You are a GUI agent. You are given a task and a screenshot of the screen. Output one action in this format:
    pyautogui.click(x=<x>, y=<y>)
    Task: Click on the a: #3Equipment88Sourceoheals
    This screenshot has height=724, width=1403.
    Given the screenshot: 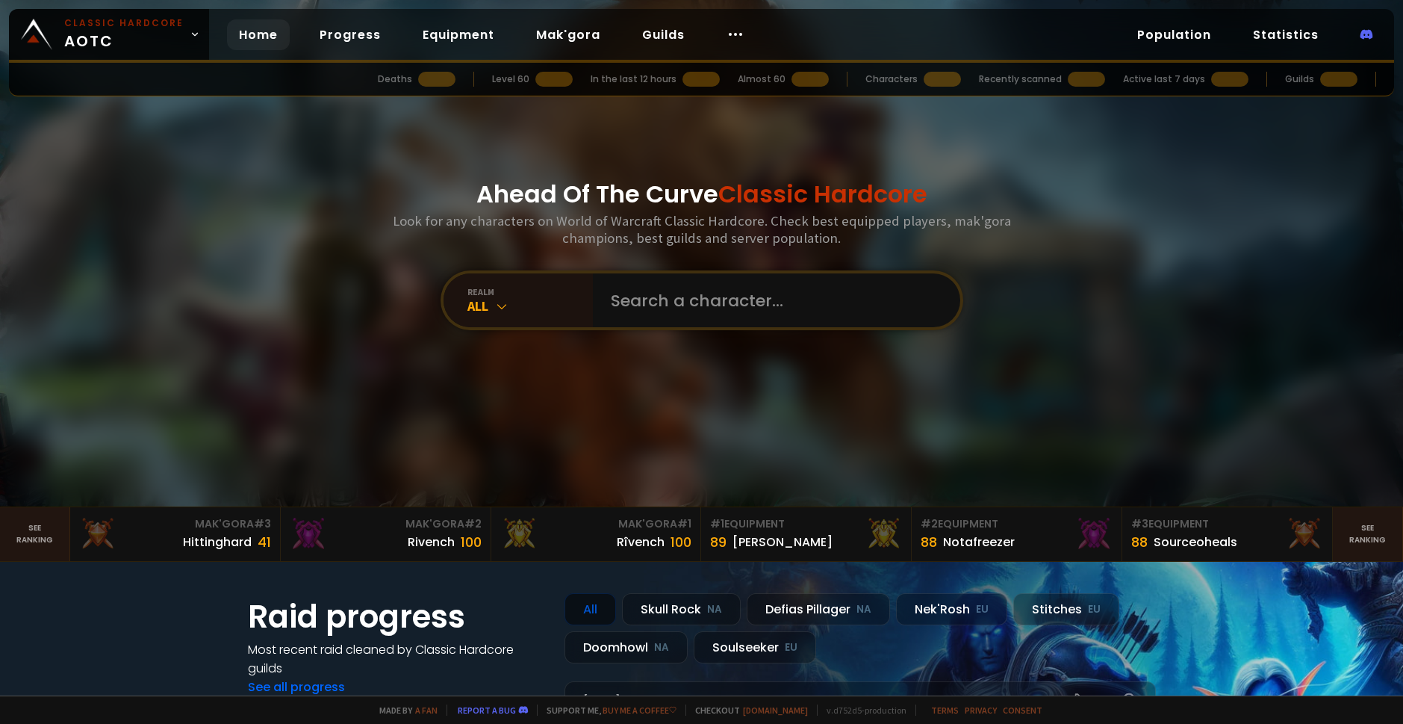 What is the action you would take?
    pyautogui.click(x=1228, y=534)
    